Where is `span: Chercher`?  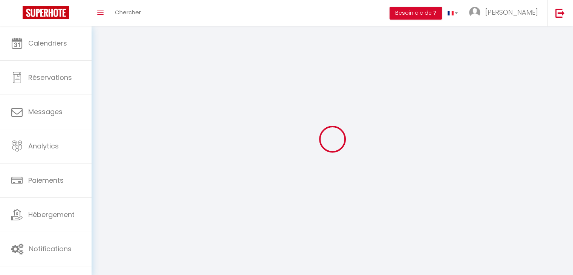 span: Chercher is located at coordinates (128, 12).